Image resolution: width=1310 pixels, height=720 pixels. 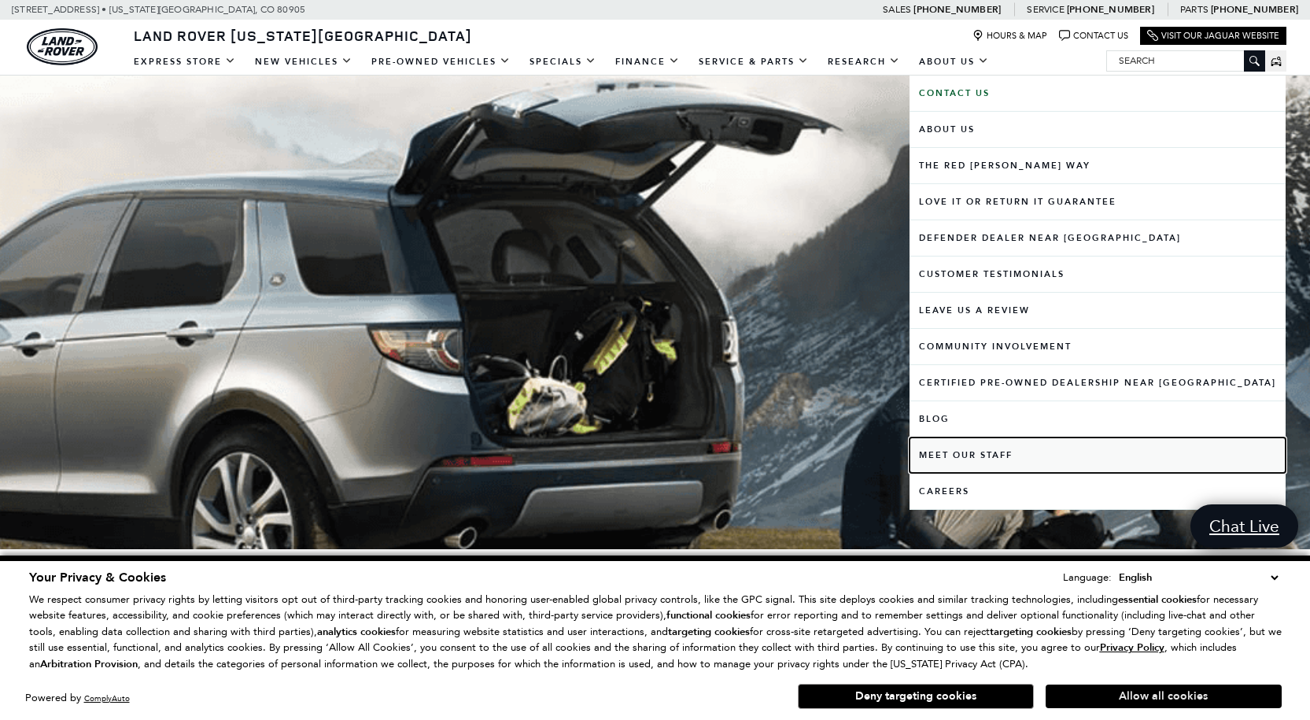 What do you see at coordinates (708, 615) in the screenshot?
I see `strong: functional cookies` at bounding box center [708, 615].